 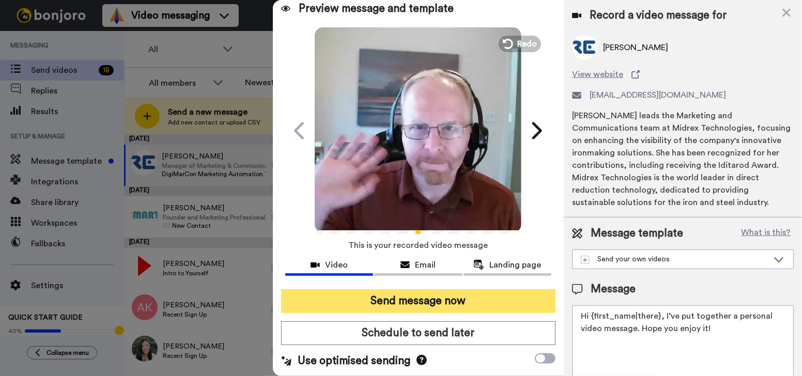 What do you see at coordinates (674, 259) in the screenshot?
I see `div: Send your own videos` at bounding box center [674, 259].